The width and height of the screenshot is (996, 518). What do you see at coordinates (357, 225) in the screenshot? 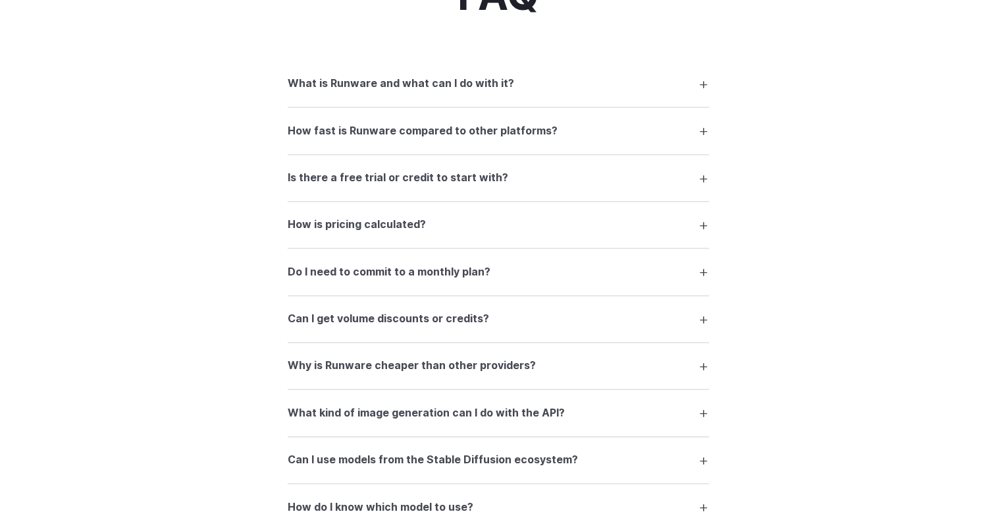
I see `h3: How is pricing calculated?` at bounding box center [357, 225].